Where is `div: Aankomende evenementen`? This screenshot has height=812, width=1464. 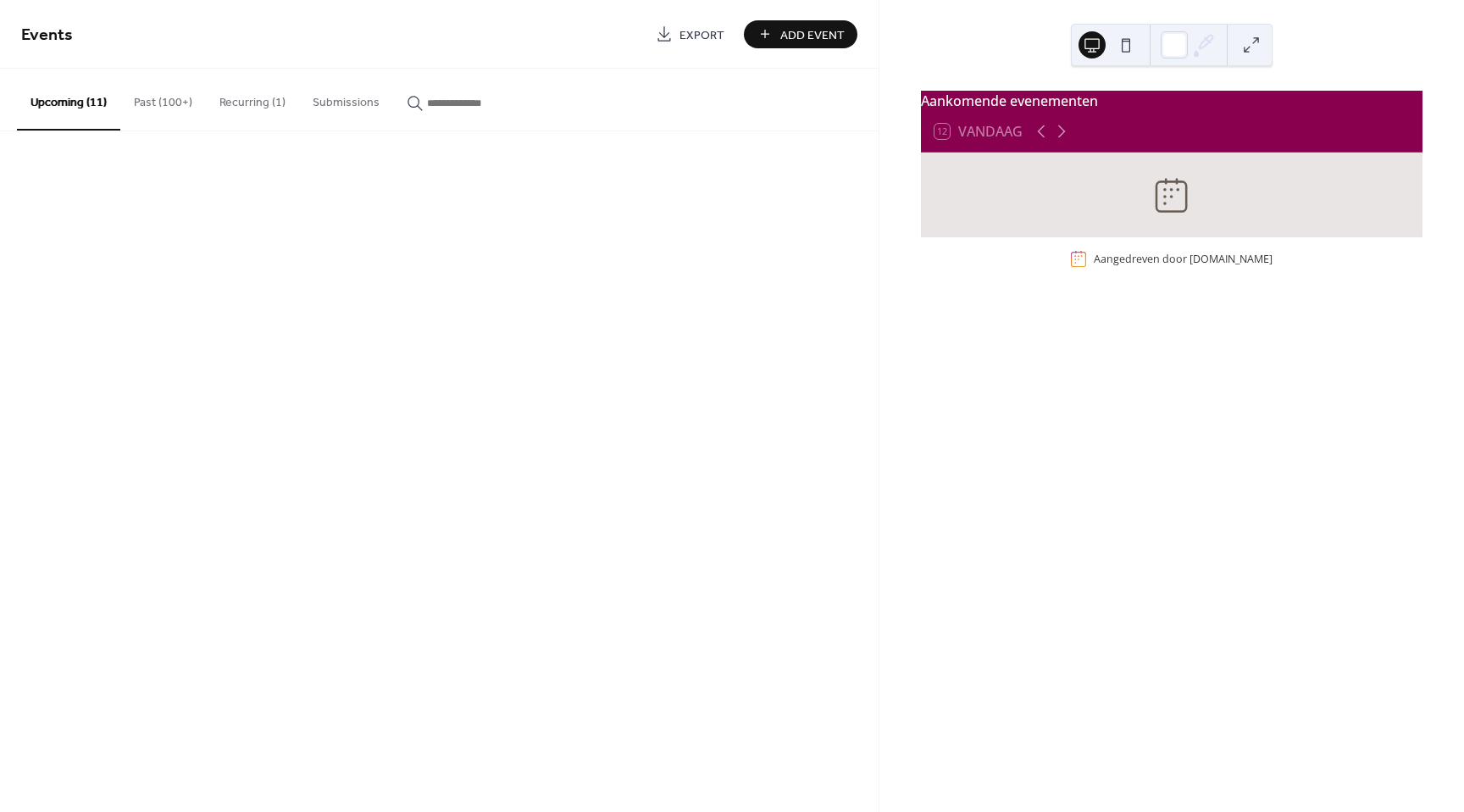
div: Aankomende evenementen is located at coordinates (1172, 101).